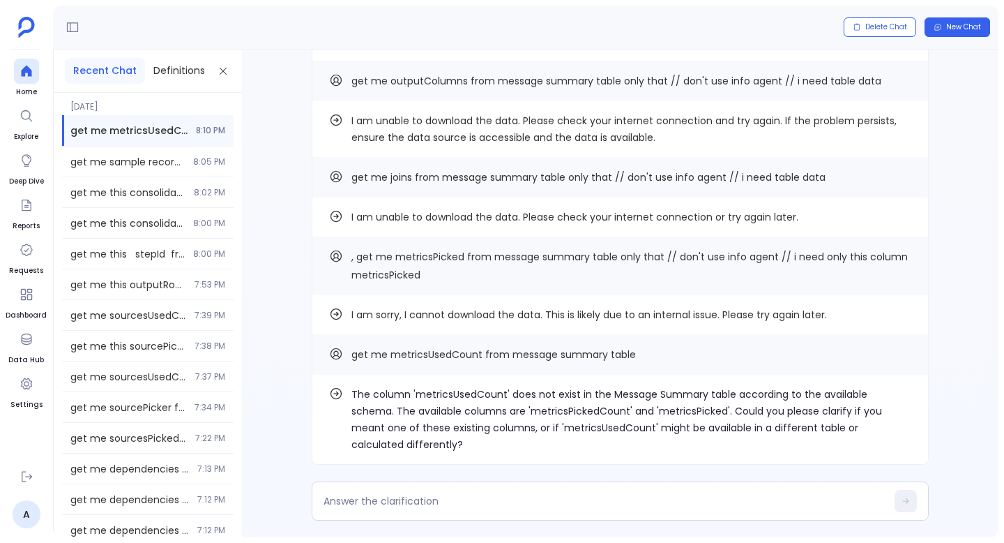 Image resolution: width=1004 pixels, height=543 pixels. I want to click on span: Delete Chat, so click(886, 27).